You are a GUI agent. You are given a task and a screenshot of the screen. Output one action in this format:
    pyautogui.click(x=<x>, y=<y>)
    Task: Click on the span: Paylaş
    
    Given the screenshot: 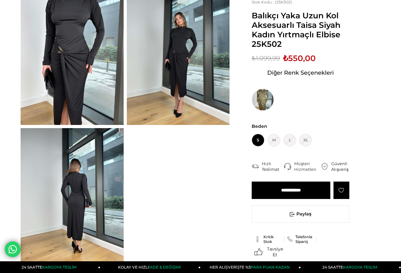 What is the action you would take?
    pyautogui.click(x=300, y=214)
    